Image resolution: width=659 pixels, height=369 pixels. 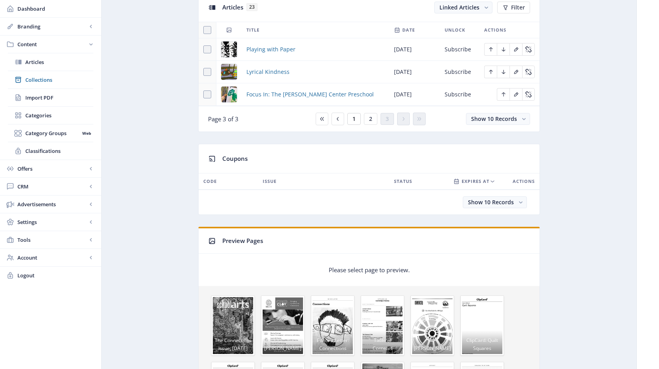 I want to click on img: c6e801a9-34a4-4be8-92e9-0c05fd195bc0.png, so click(x=229, y=72).